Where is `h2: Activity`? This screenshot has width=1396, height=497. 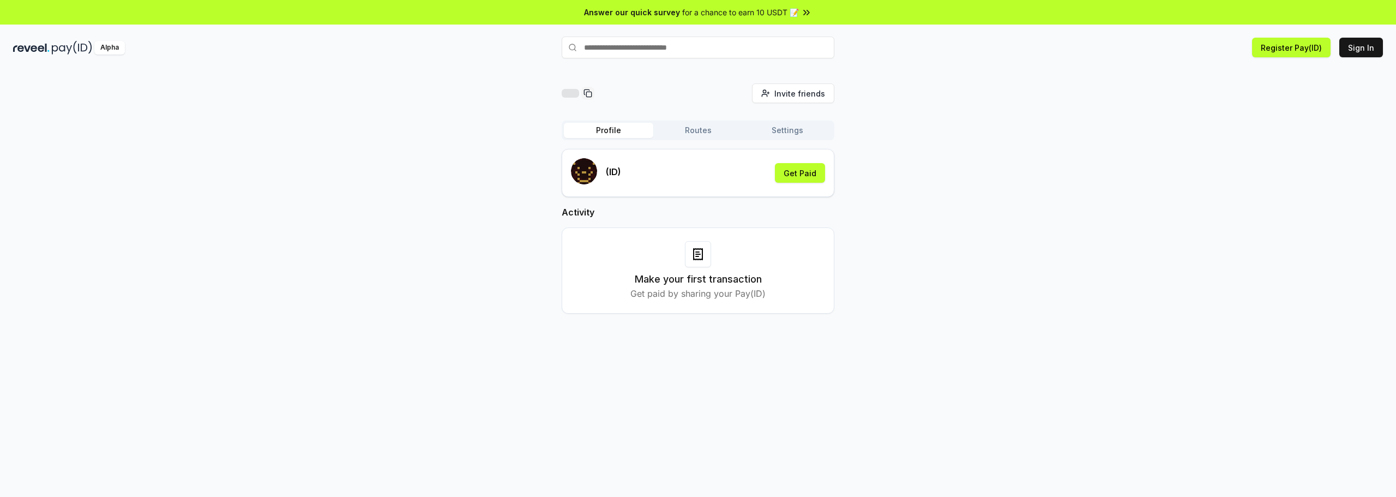 h2: Activity is located at coordinates (698, 212).